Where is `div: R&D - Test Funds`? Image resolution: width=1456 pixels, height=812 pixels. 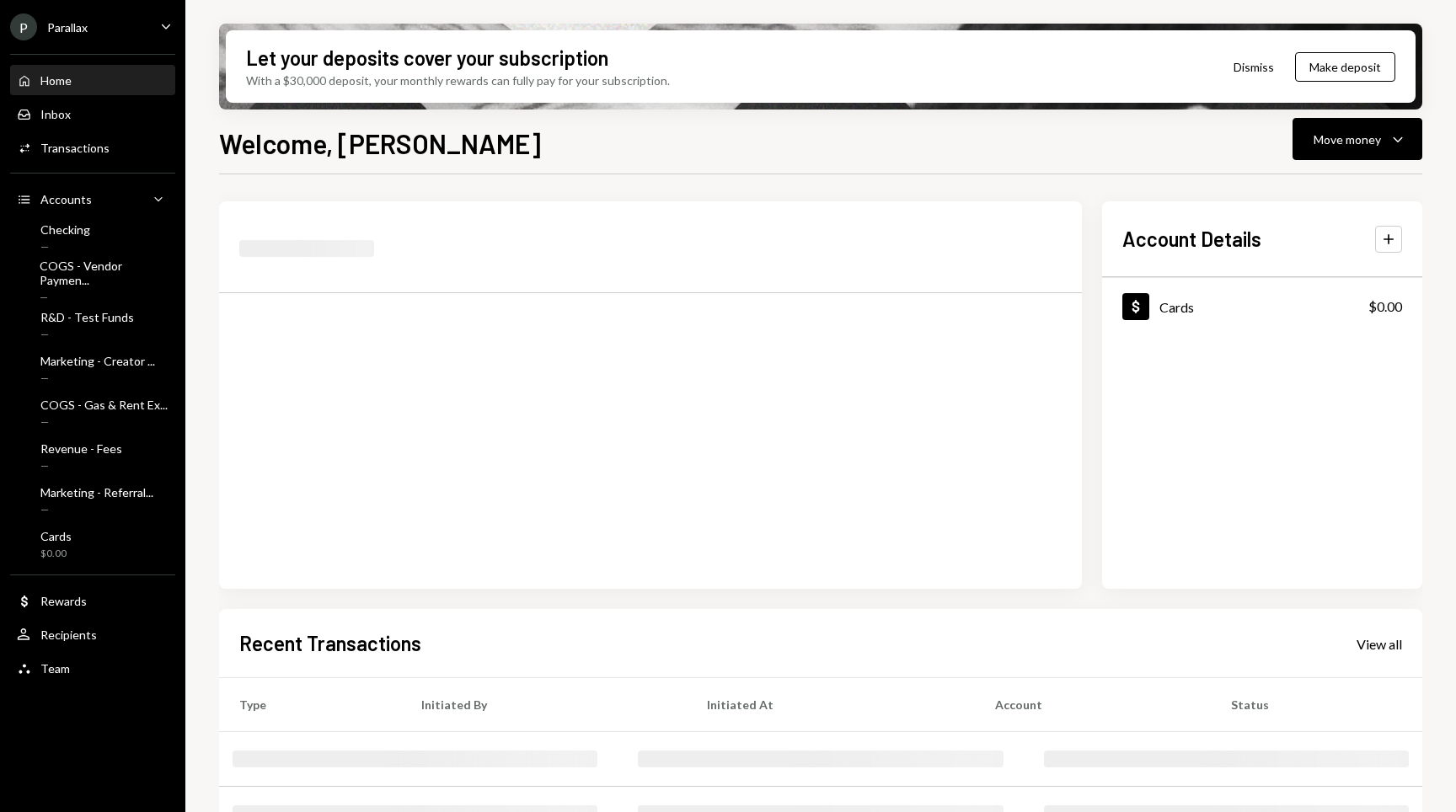
div: R&D - Test Funds is located at coordinates (87, 317).